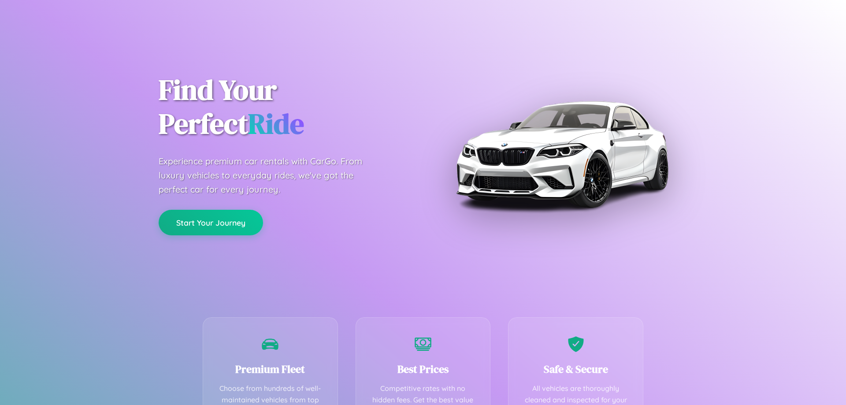  I want to click on img: Premium BMW car rental vehicle, so click(562, 154).